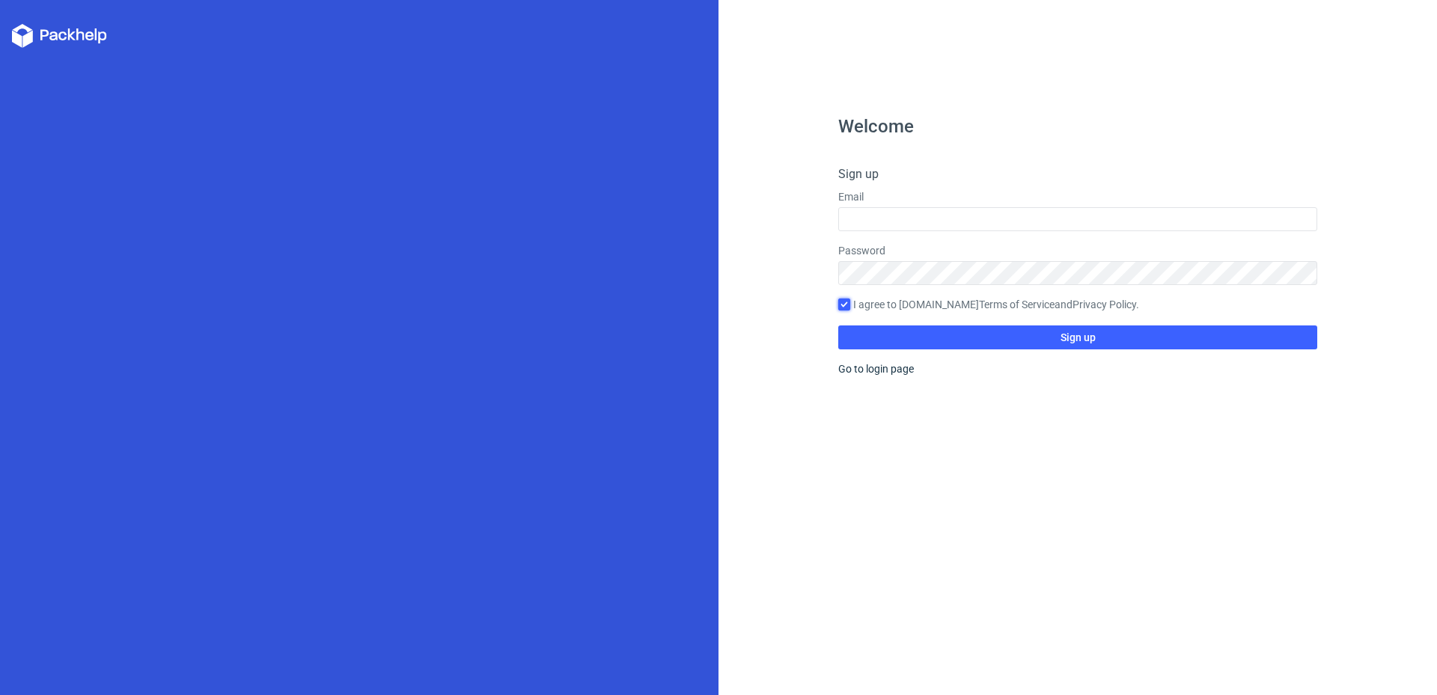  Describe the element at coordinates (1078, 251) in the screenshot. I see `label: Password` at that location.